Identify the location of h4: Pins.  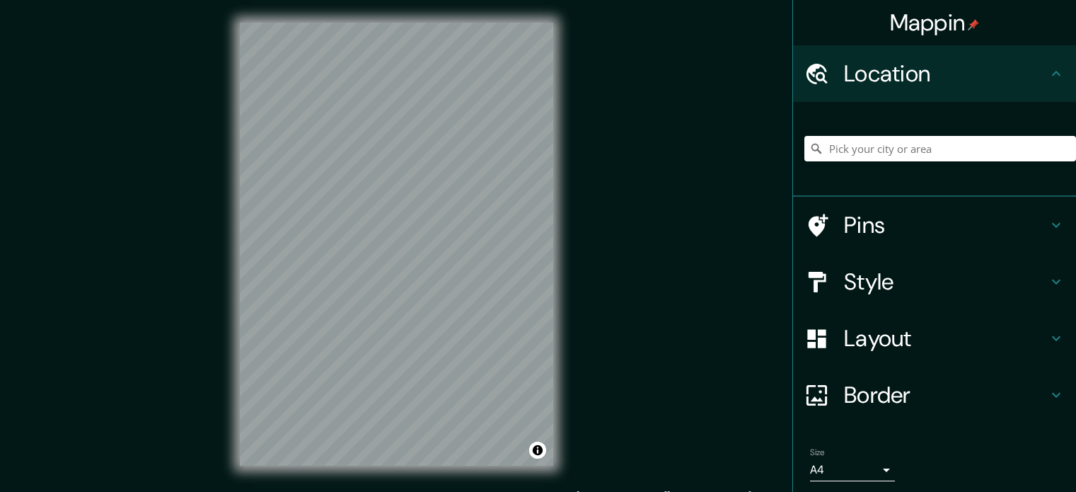
(946, 225).